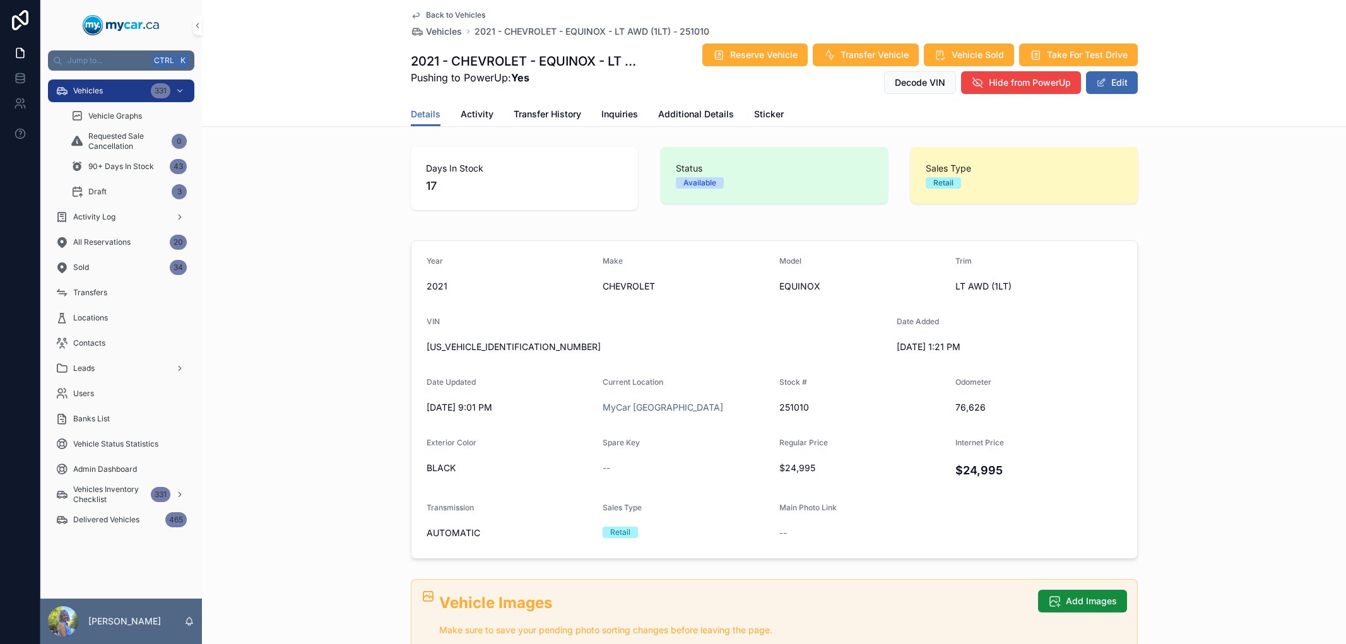  I want to click on span: Transfer Vehicle, so click(875, 55).